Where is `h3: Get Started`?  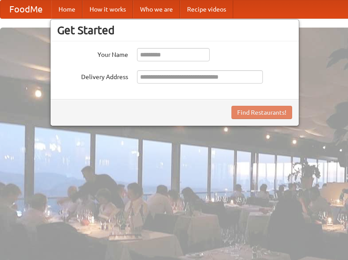 h3: Get Started is located at coordinates (175, 30).